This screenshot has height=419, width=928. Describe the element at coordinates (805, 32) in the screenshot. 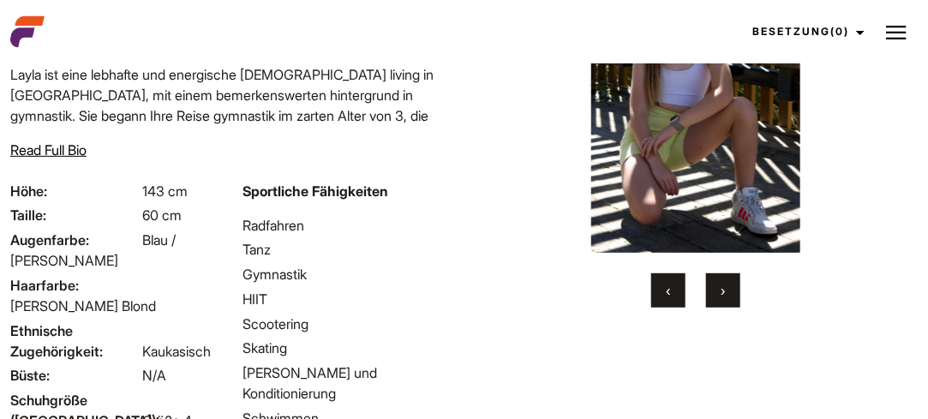

I see `a: Besetzung(0)` at that location.